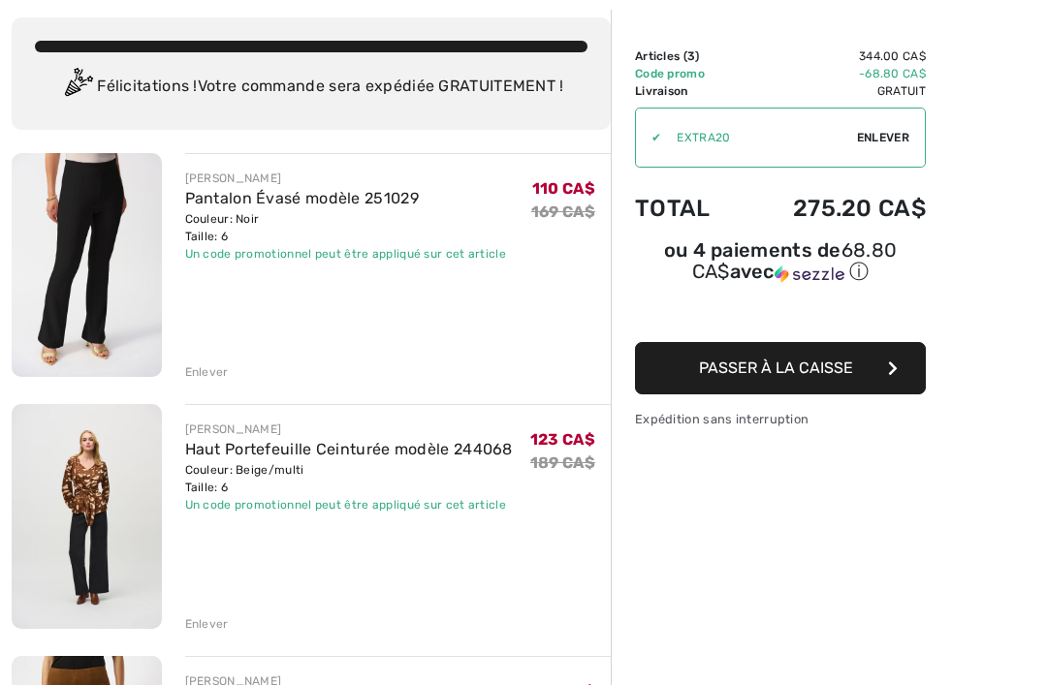 The width and height of the screenshot is (1047, 685). What do you see at coordinates (883, 138) in the screenshot?
I see `span: Enlever` at bounding box center [883, 138].